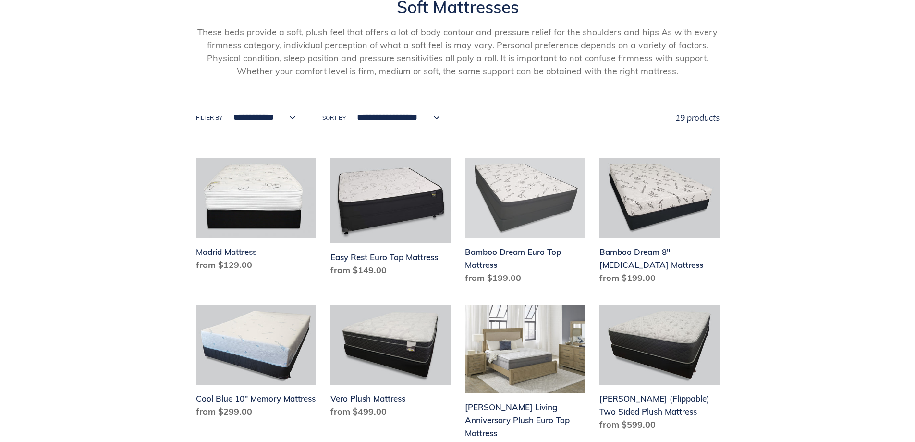 This screenshot has height=442, width=915. Describe the element at coordinates (698, 117) in the screenshot. I see `span: 19 products` at that location.